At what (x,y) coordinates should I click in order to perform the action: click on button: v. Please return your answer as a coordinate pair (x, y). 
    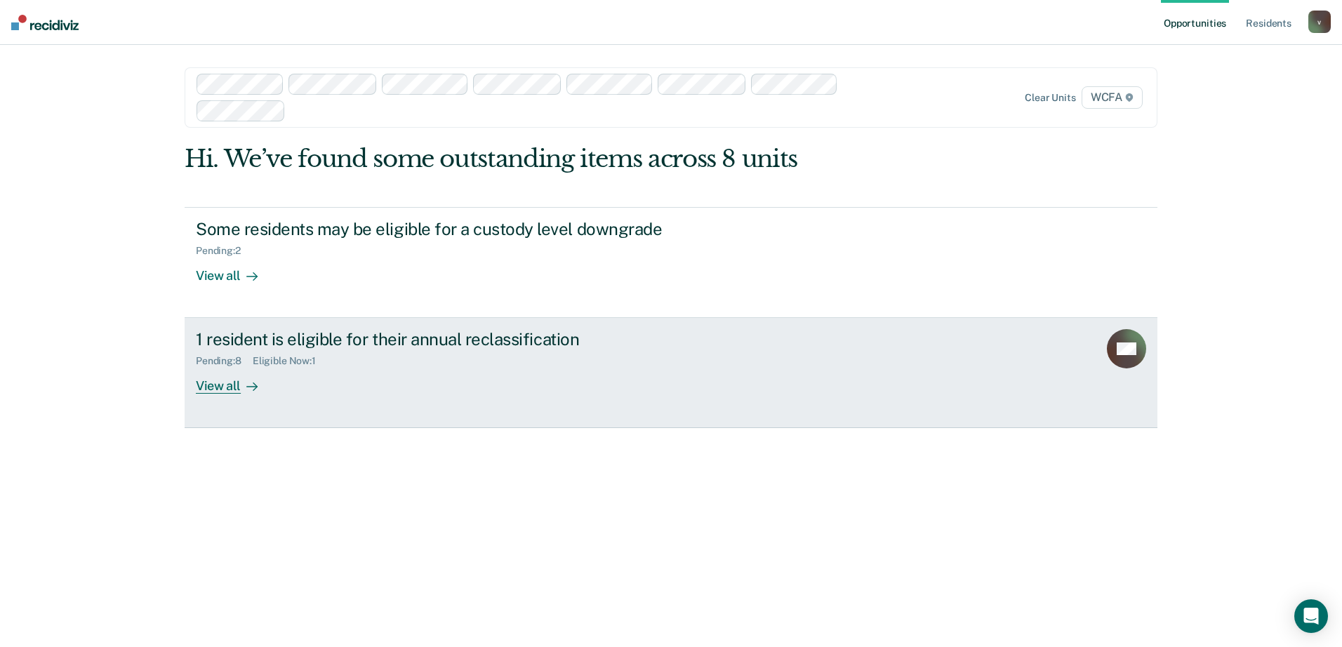
    Looking at the image, I should click on (1320, 22).